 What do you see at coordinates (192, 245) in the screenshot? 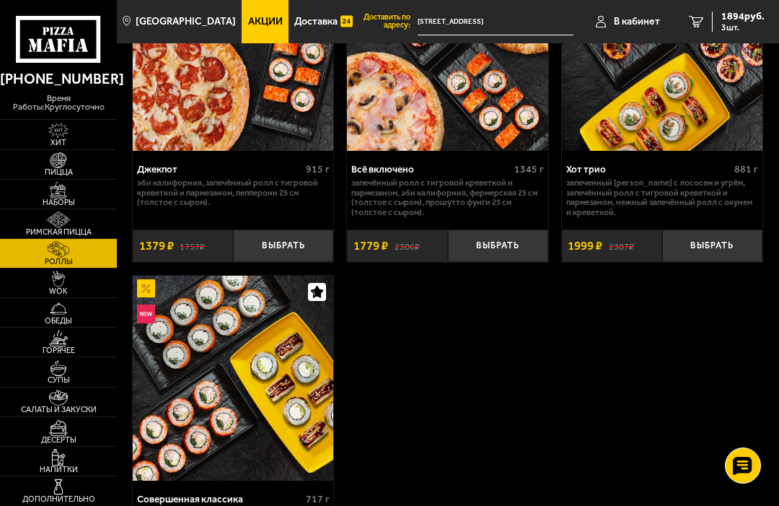
I see `s: 1757 ₽` at bounding box center [192, 245].